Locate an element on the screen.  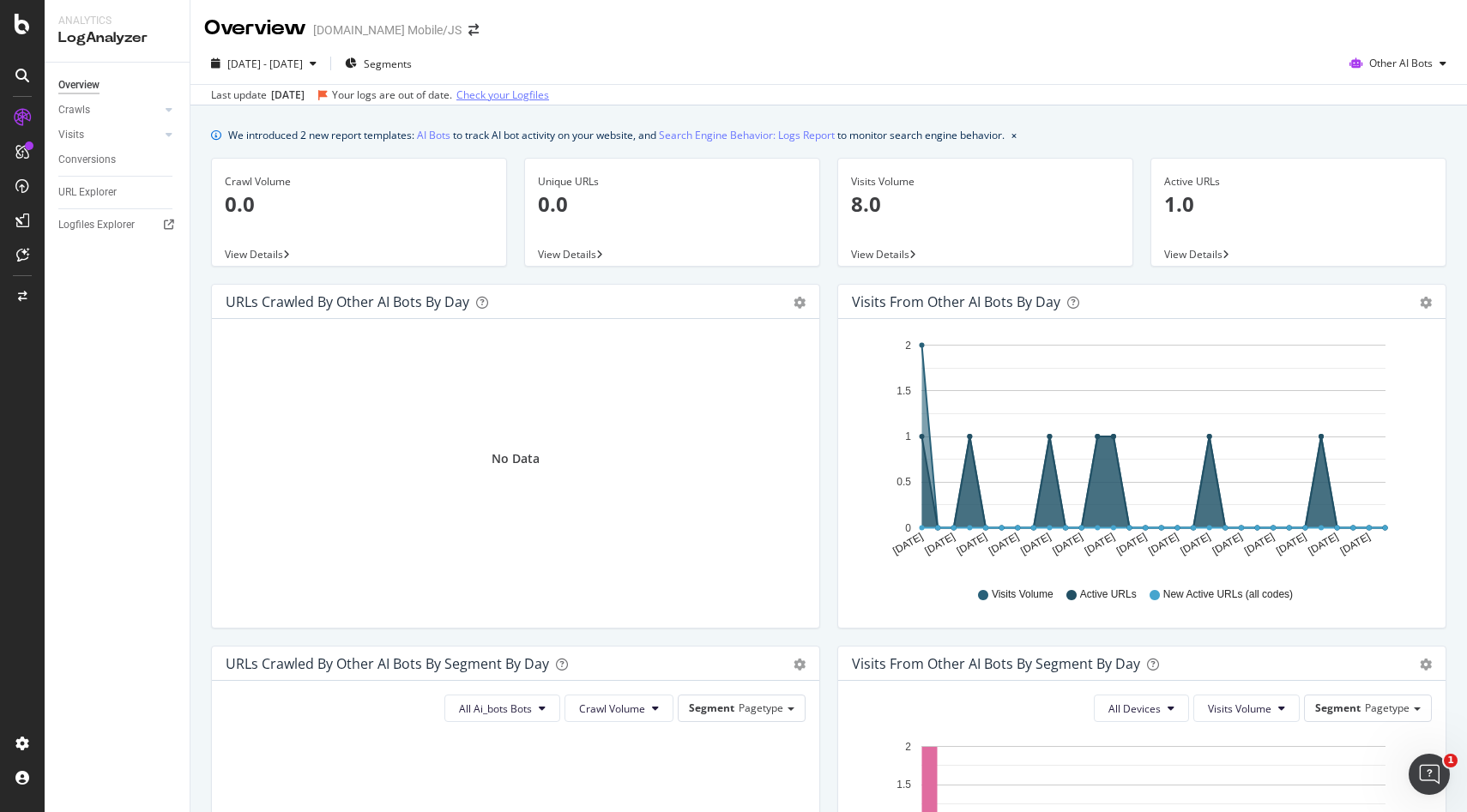
div: Visits is located at coordinates (71, 135).